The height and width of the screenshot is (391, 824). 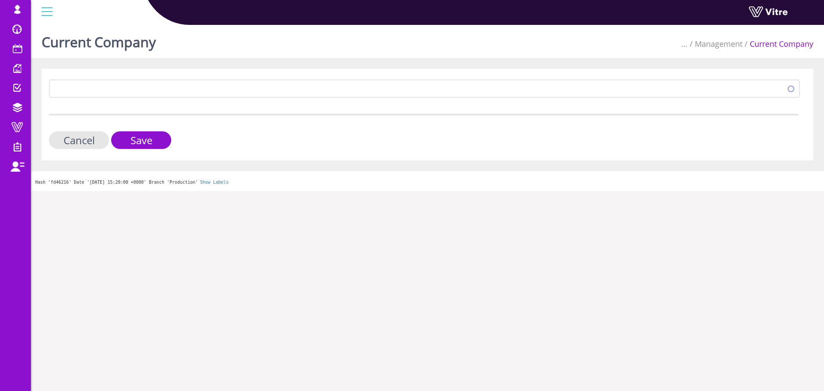 I want to click on input: Save, so click(x=141, y=140).